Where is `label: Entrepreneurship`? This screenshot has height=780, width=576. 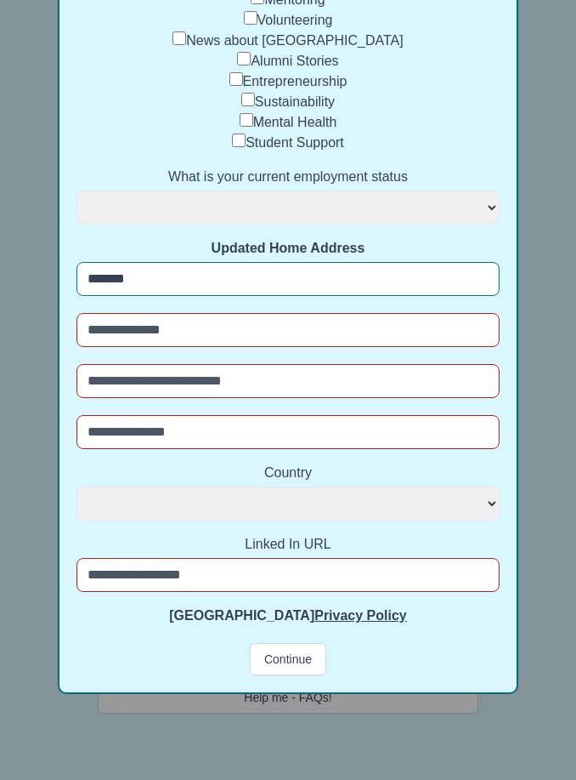 label: Entrepreneurship is located at coordinates (295, 81).